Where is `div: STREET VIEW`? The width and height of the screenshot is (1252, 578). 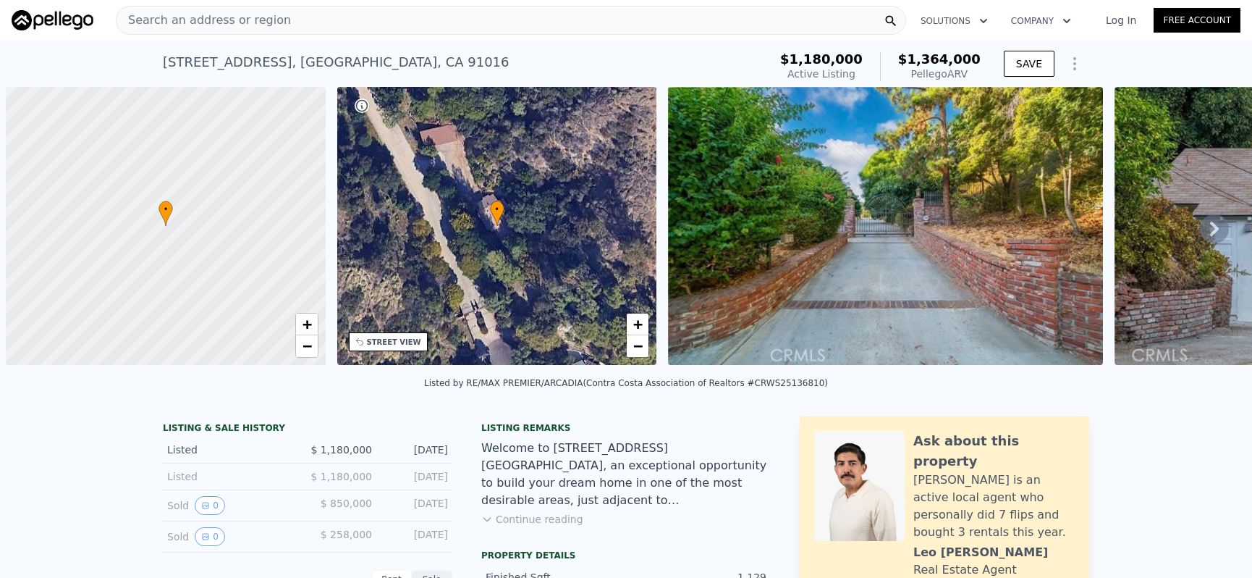 div: STREET VIEW is located at coordinates (394, 342).